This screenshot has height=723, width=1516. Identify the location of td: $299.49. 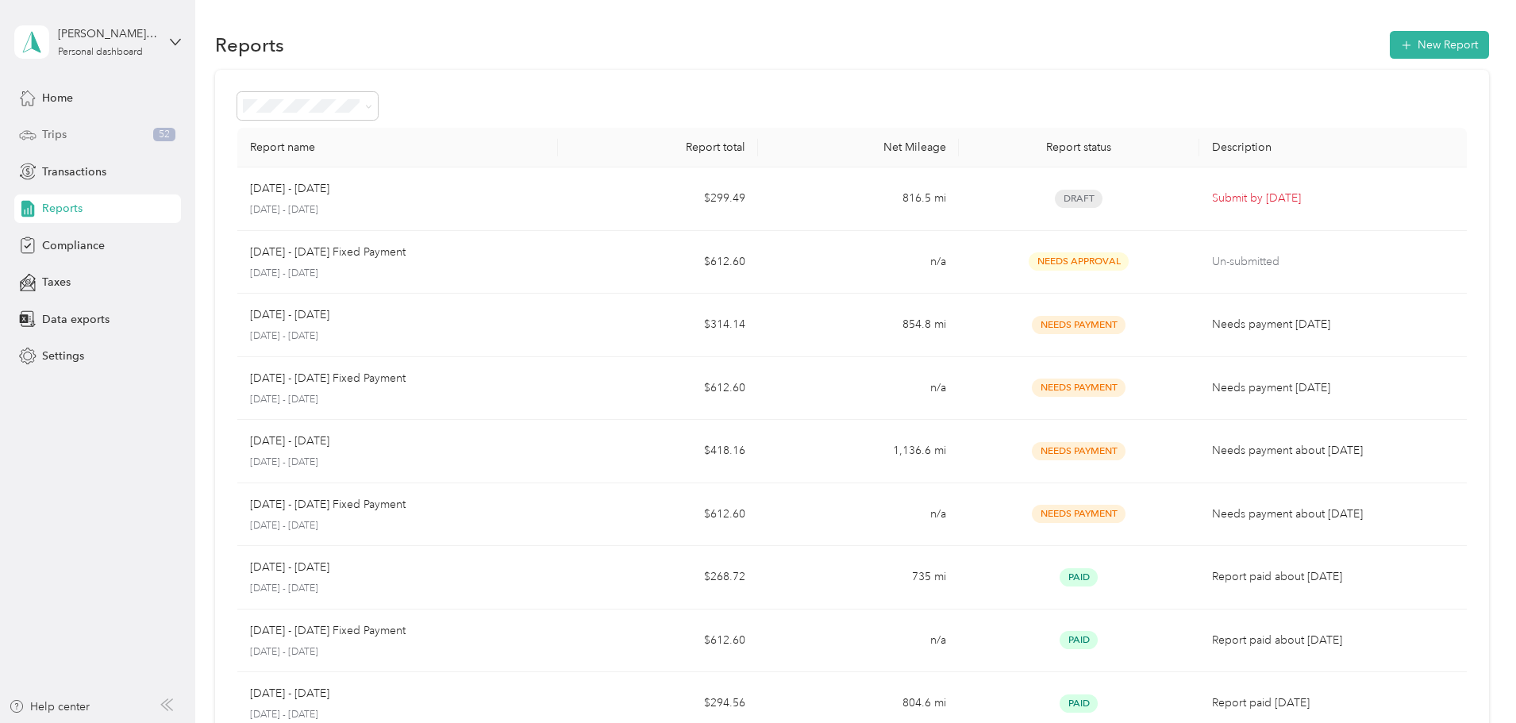
(658, 199).